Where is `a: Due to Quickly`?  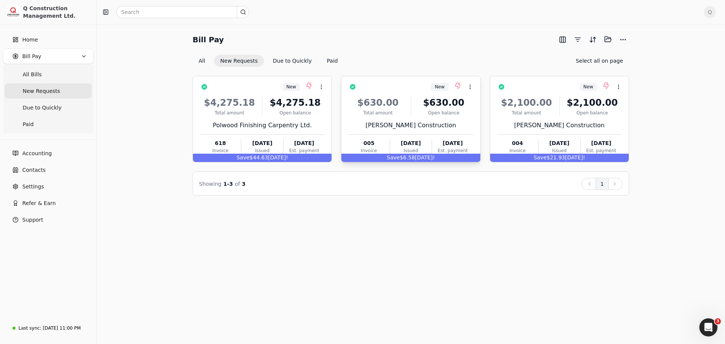 a: Due to Quickly is located at coordinates (48, 108).